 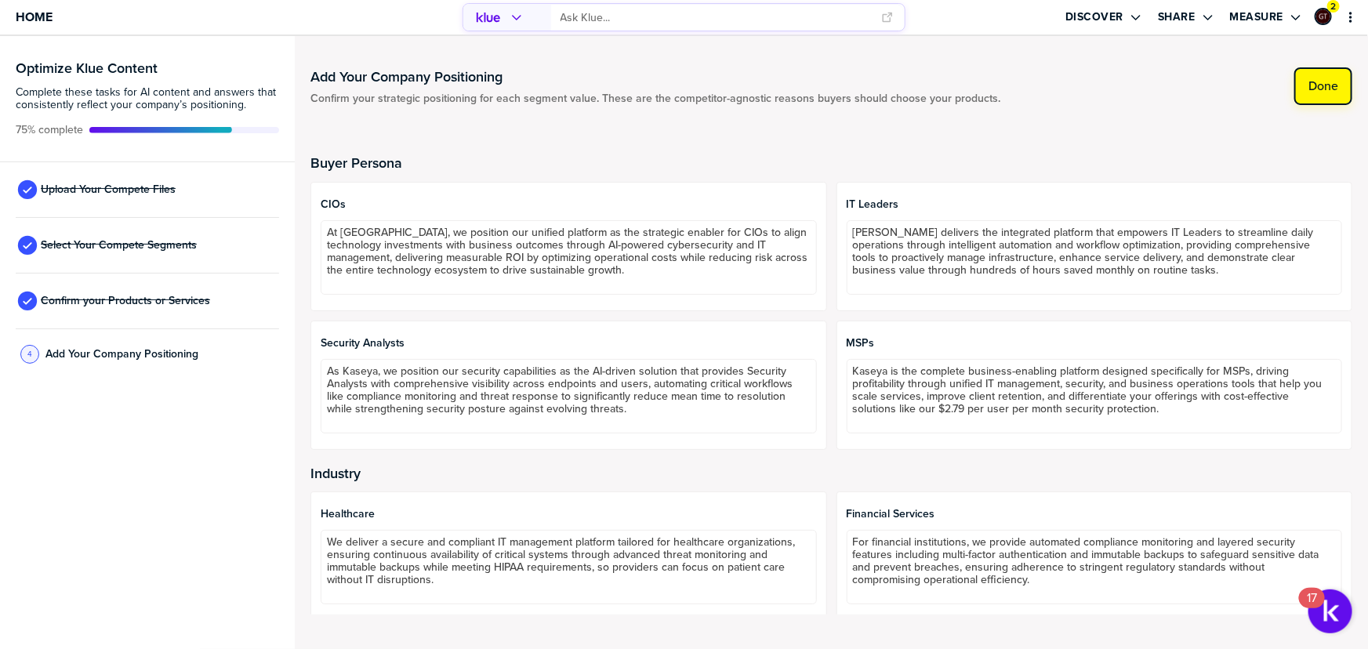 What do you see at coordinates (1330, 612) in the screenshot?
I see `button: Open Resource Center, 17 new notifications` at bounding box center [1330, 612].